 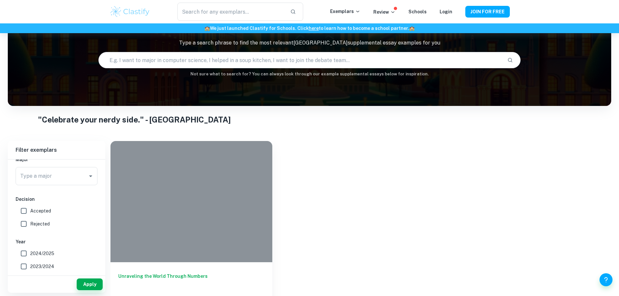 I want to click on input: E.g. I want to major in computer science, I helped in a soup kitchen, I want to join the debate t..., so click(x=301, y=60).